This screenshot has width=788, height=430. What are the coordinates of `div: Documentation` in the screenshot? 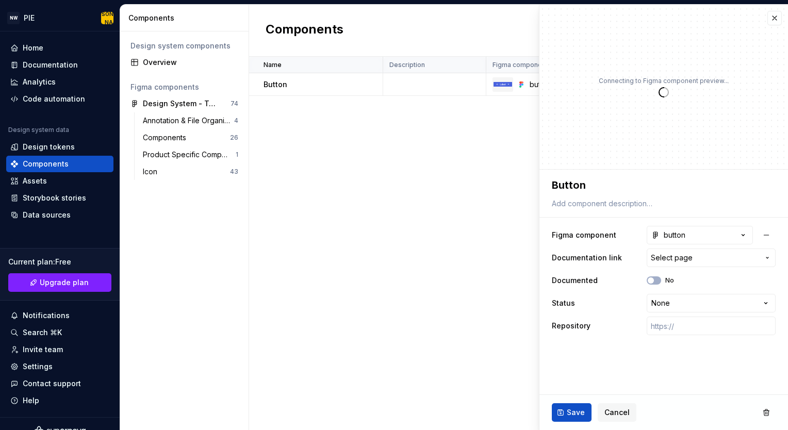 It's located at (50, 65).